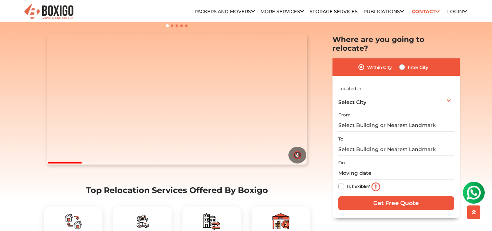 The height and width of the screenshot is (231, 492). Describe the element at coordinates (426, 11) in the screenshot. I see `a: Contact` at that location.